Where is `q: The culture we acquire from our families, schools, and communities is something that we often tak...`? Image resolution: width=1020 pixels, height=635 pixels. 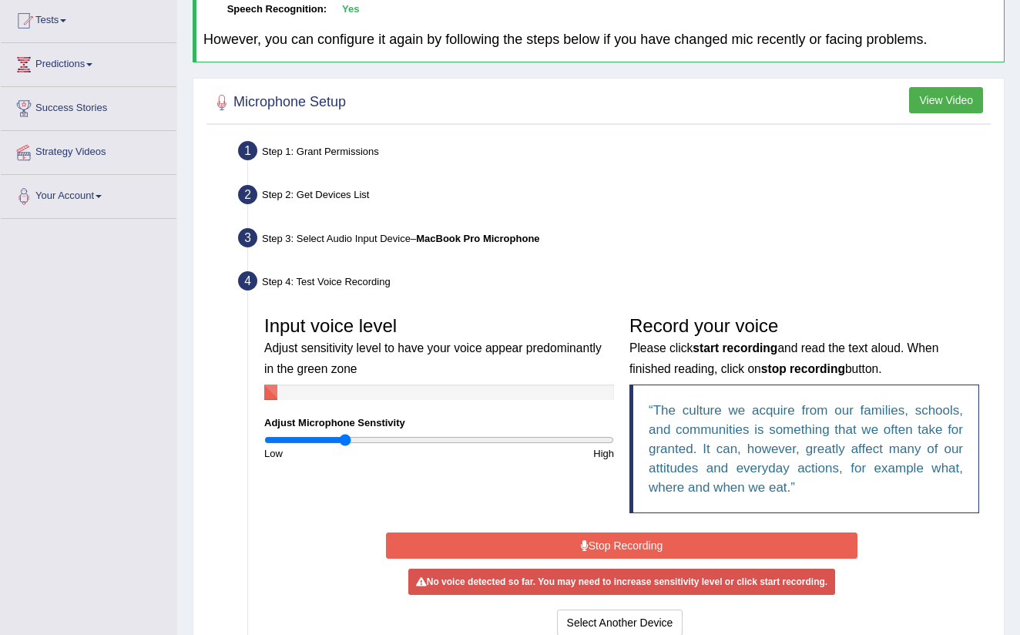
q: The culture we acquire from our families, schools, and communities is something that we often tak... is located at coordinates (806, 448).